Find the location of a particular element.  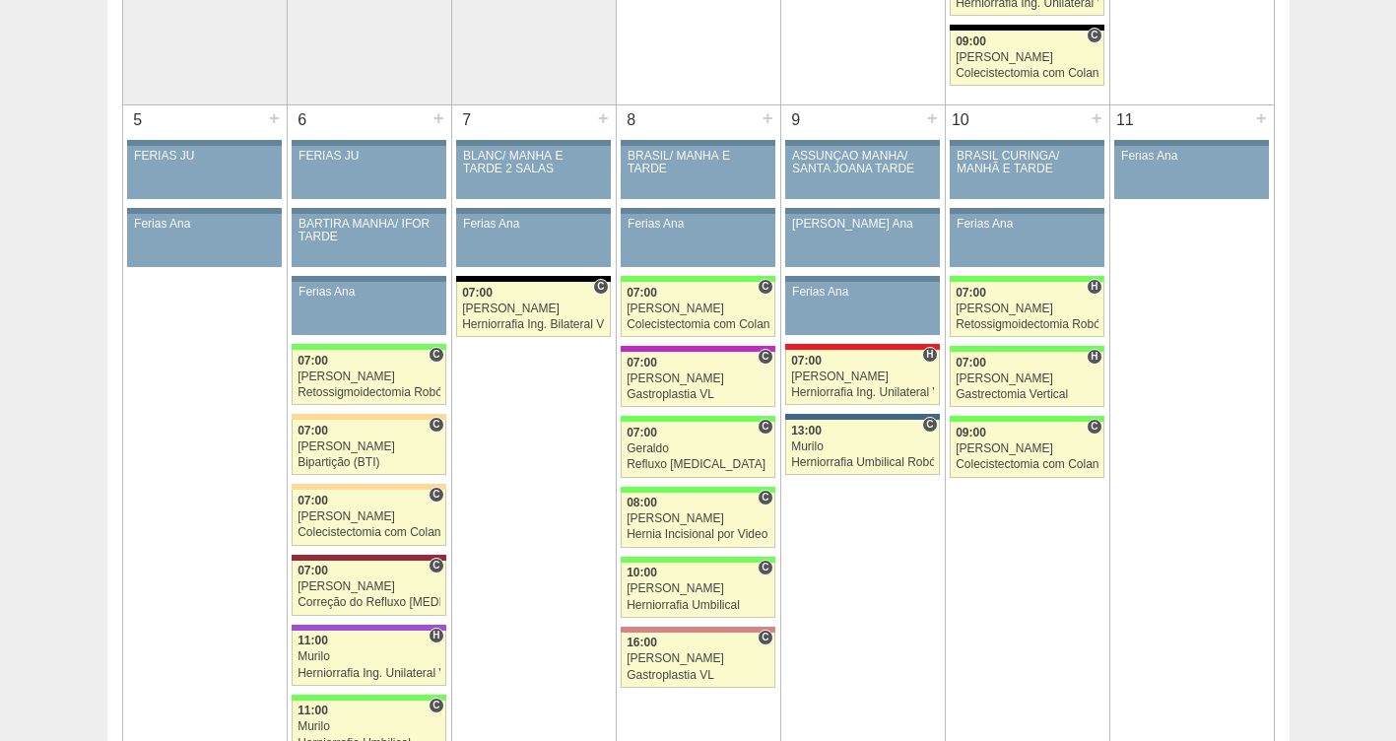

div: Retossigmoidectomia Robótica is located at coordinates (1027, 324).